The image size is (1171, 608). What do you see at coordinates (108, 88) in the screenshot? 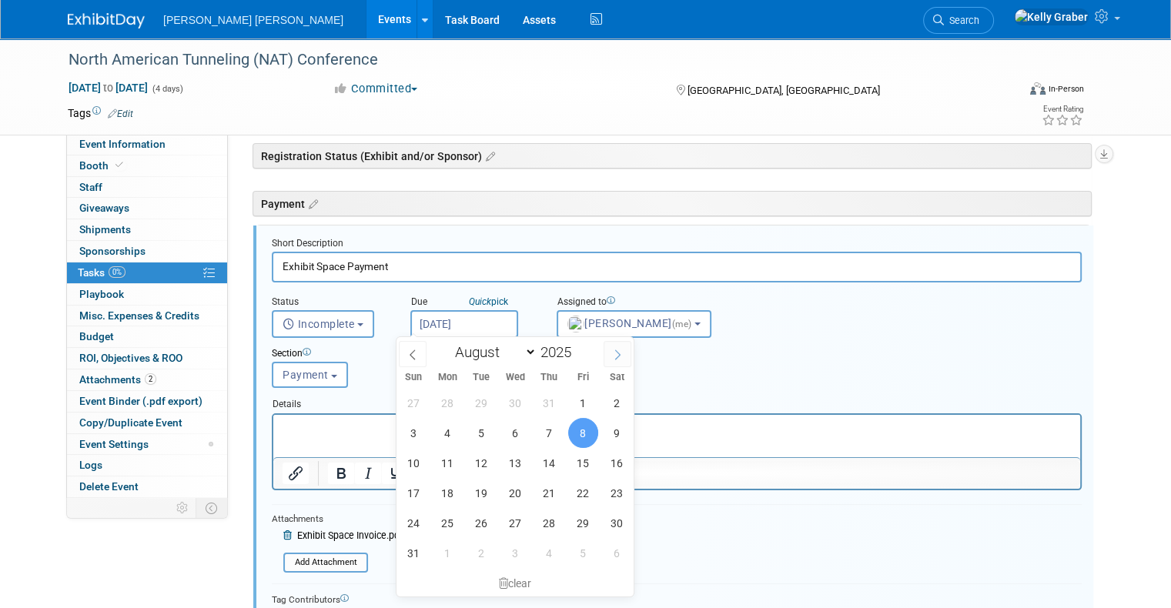
I see `span: to` at bounding box center [108, 88].